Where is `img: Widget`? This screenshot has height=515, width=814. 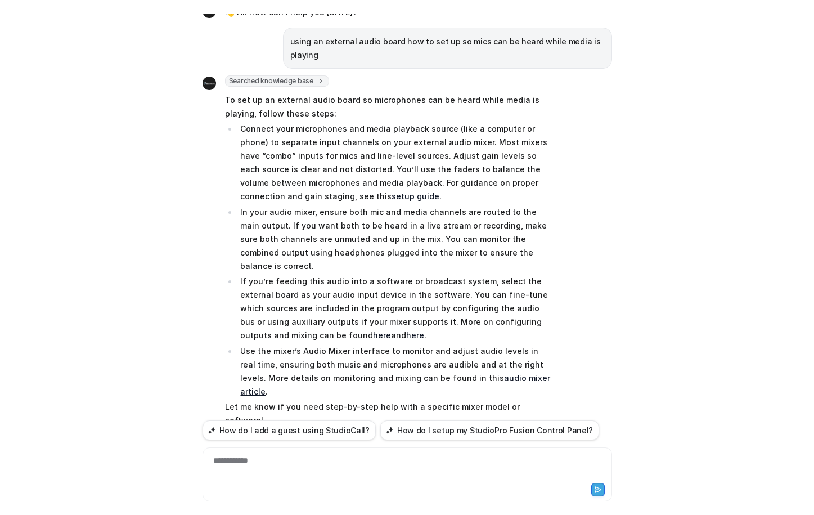 img: Widget is located at coordinates (209, 83).